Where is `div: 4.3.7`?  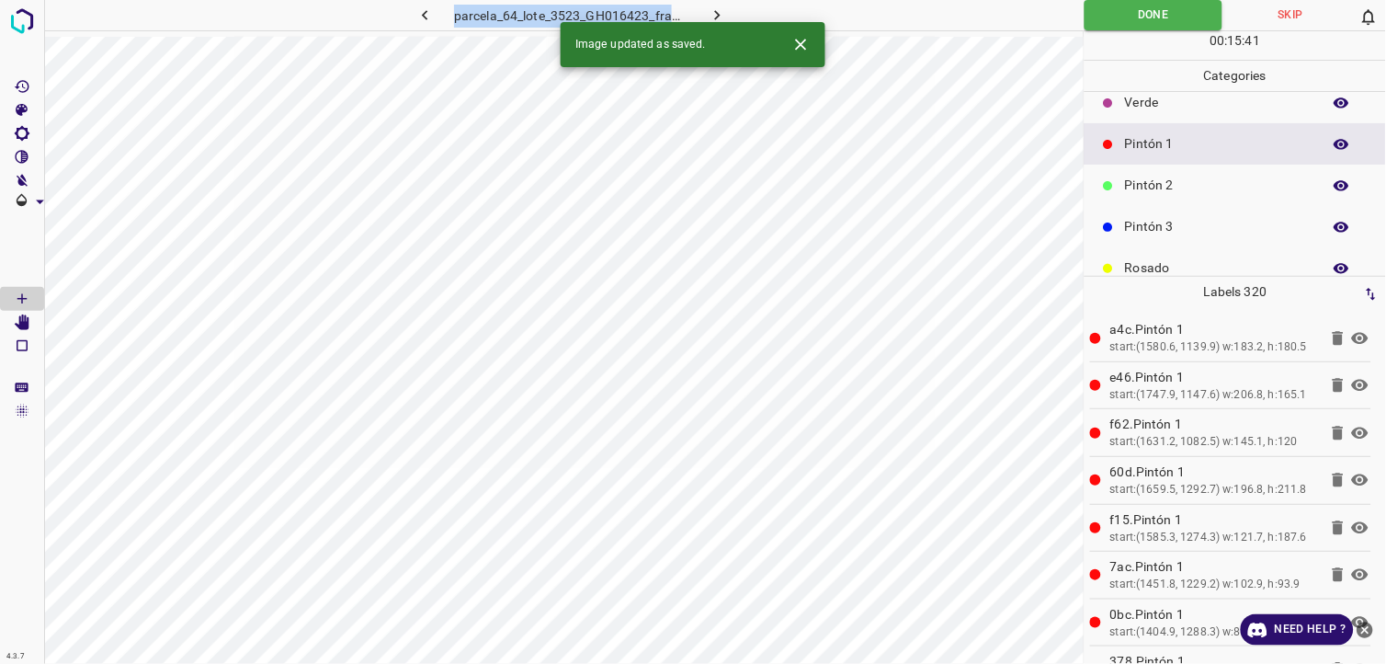 div: 4.3.7 is located at coordinates (16, 656).